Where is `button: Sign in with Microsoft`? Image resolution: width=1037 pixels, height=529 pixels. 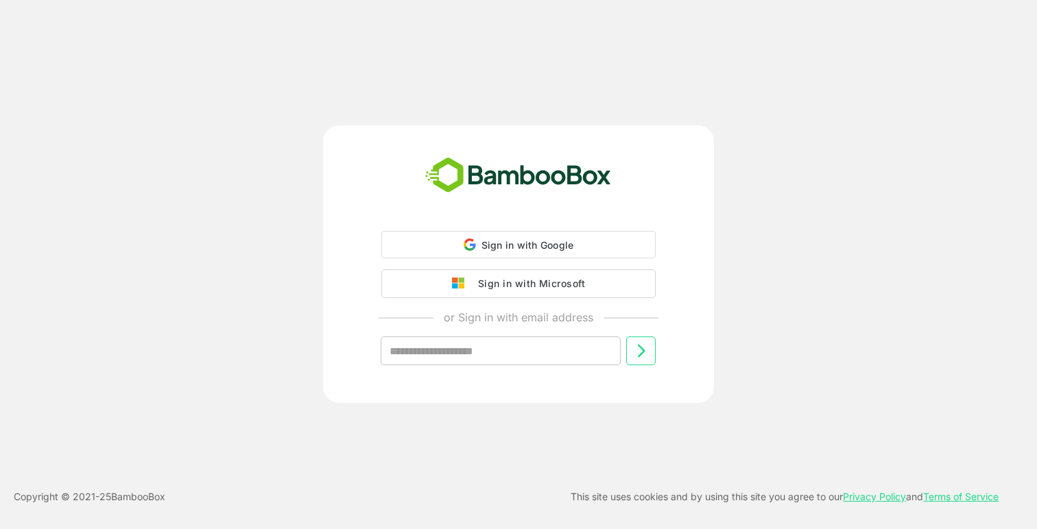
button: Sign in with Microsoft is located at coordinates (518, 284).